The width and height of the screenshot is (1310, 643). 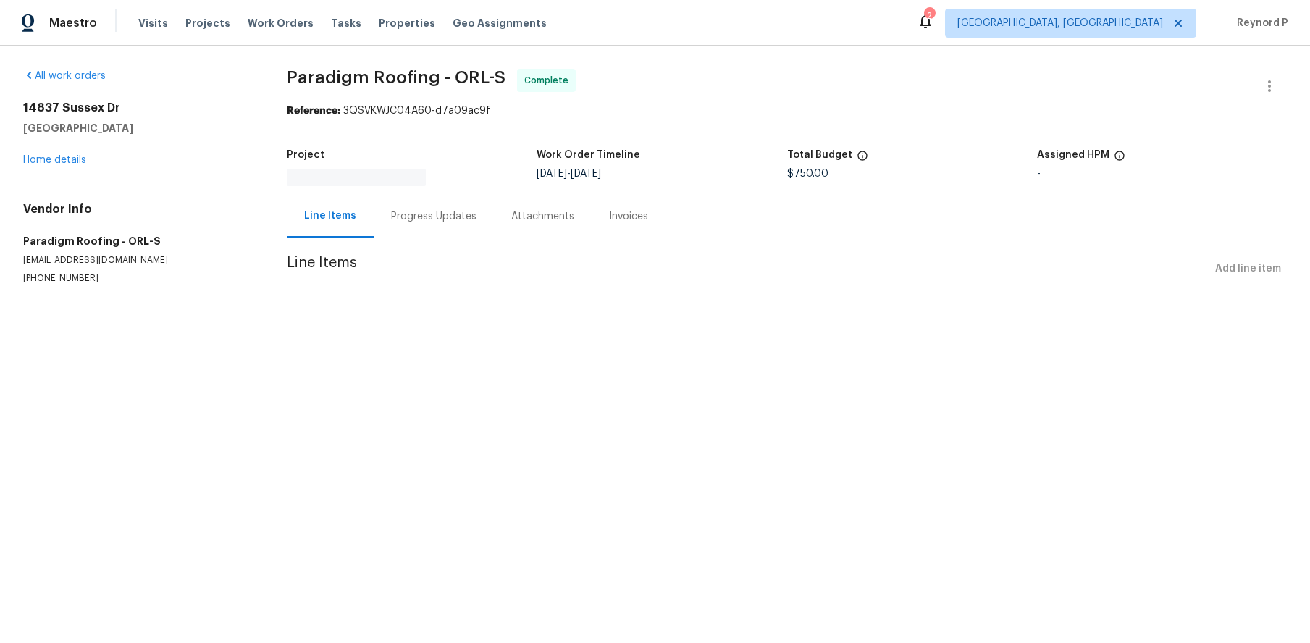 I want to click on div: Line Items, so click(x=330, y=216).